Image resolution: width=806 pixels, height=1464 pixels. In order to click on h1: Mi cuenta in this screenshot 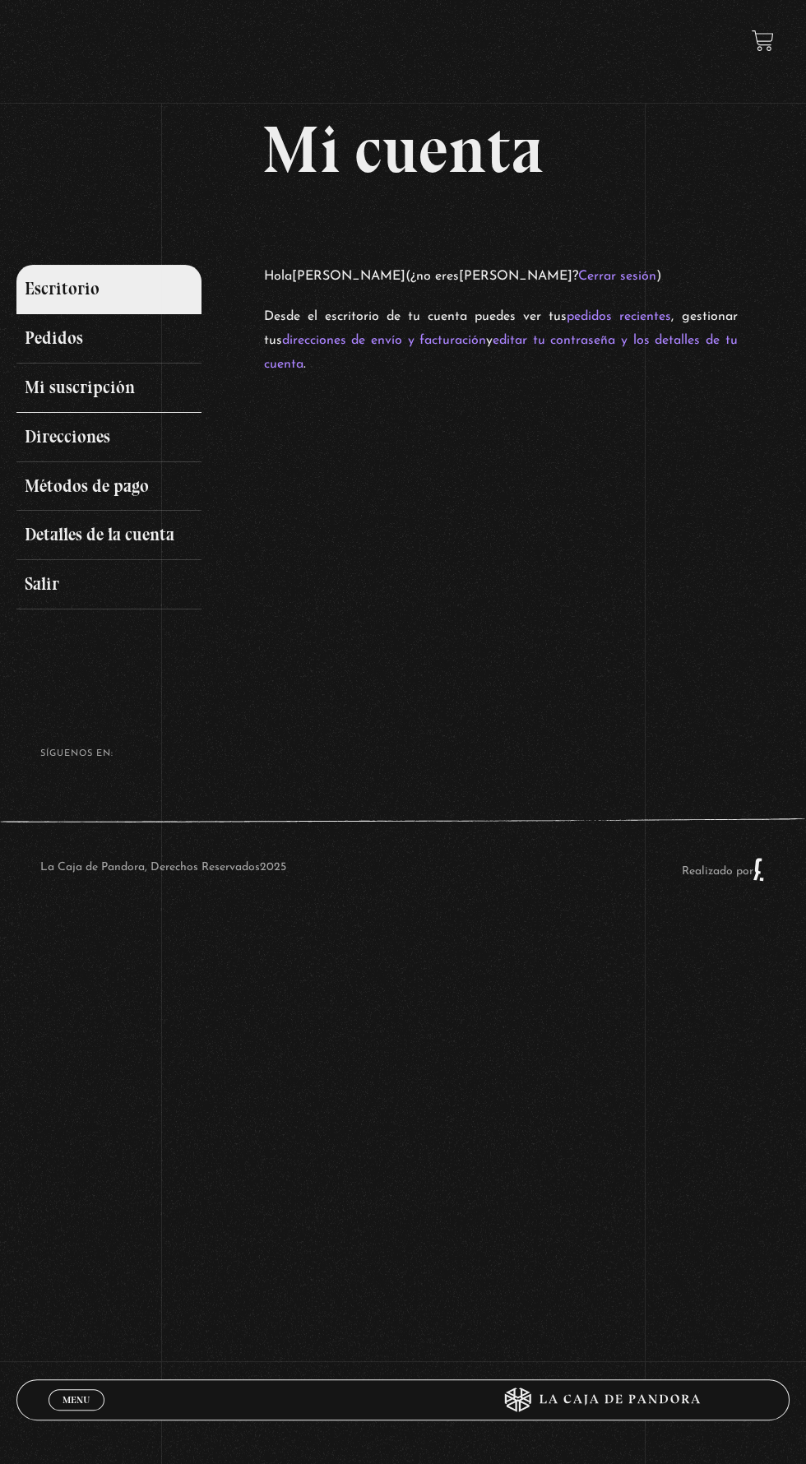, I will do `click(403, 150)`.